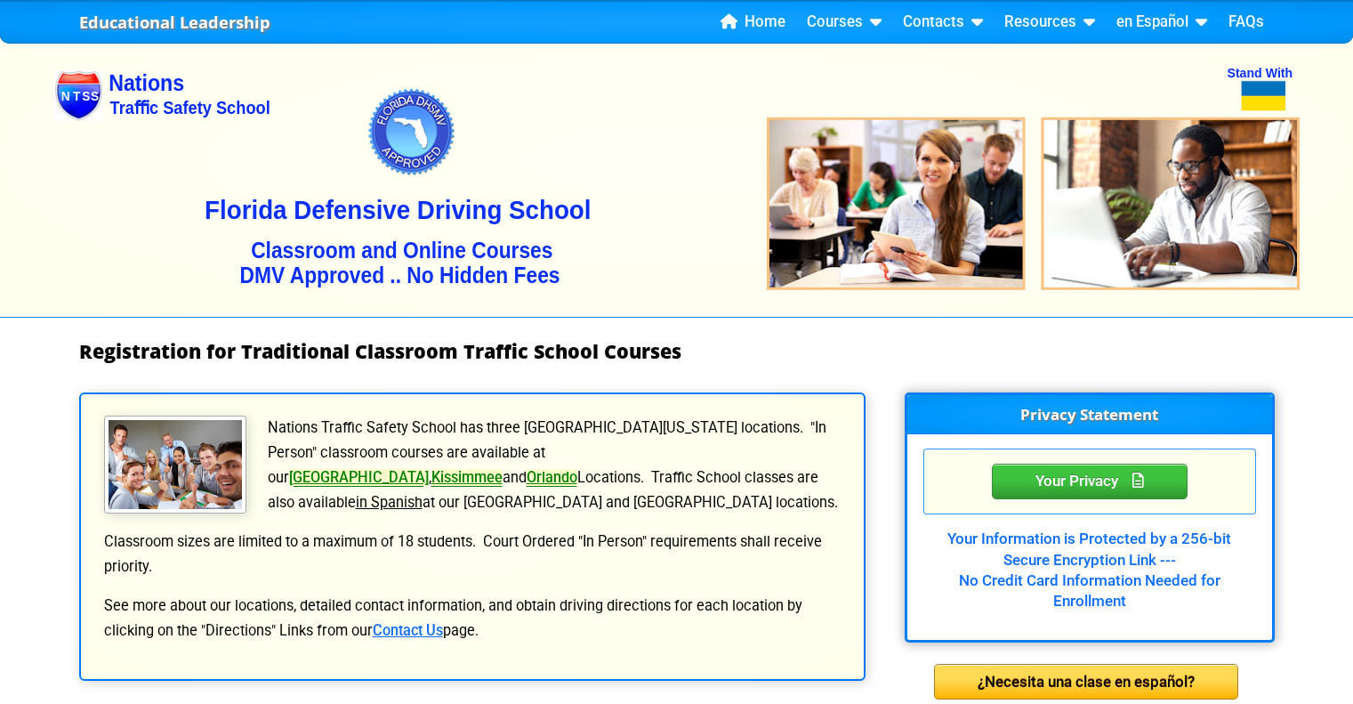 This screenshot has width=1353, height=704. What do you see at coordinates (1086, 681) in the screenshot?
I see `a: ¿Necesita una clase en español?` at bounding box center [1086, 681].